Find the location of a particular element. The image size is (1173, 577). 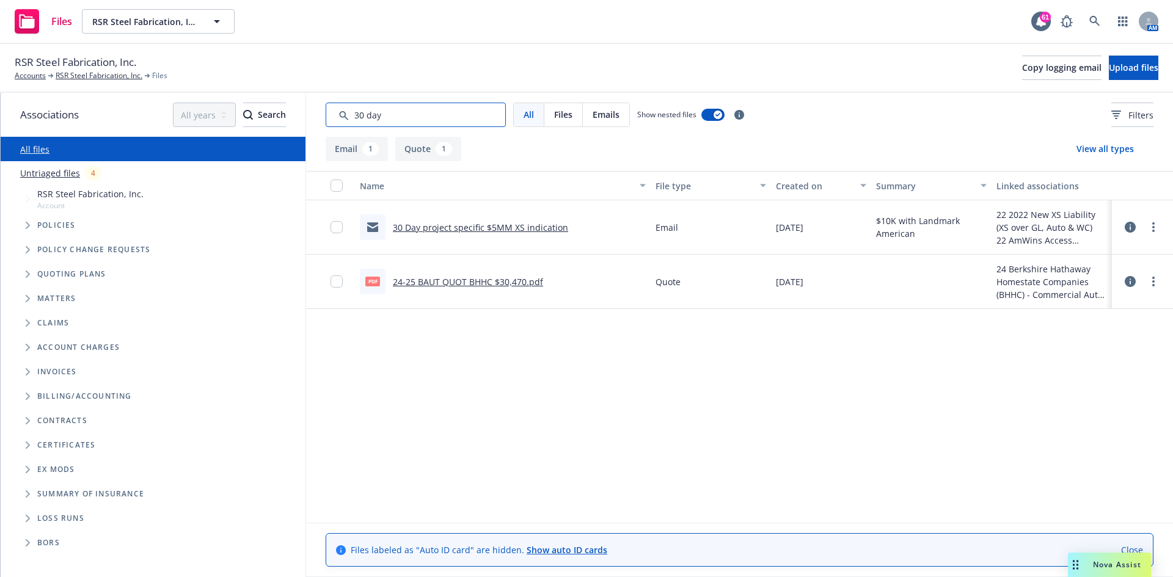

a: Accounts is located at coordinates (30, 76).